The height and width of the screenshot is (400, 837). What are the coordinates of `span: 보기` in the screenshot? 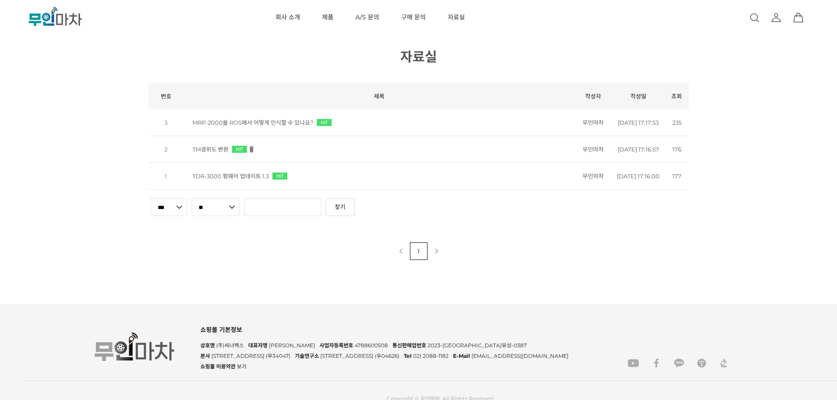 It's located at (242, 366).